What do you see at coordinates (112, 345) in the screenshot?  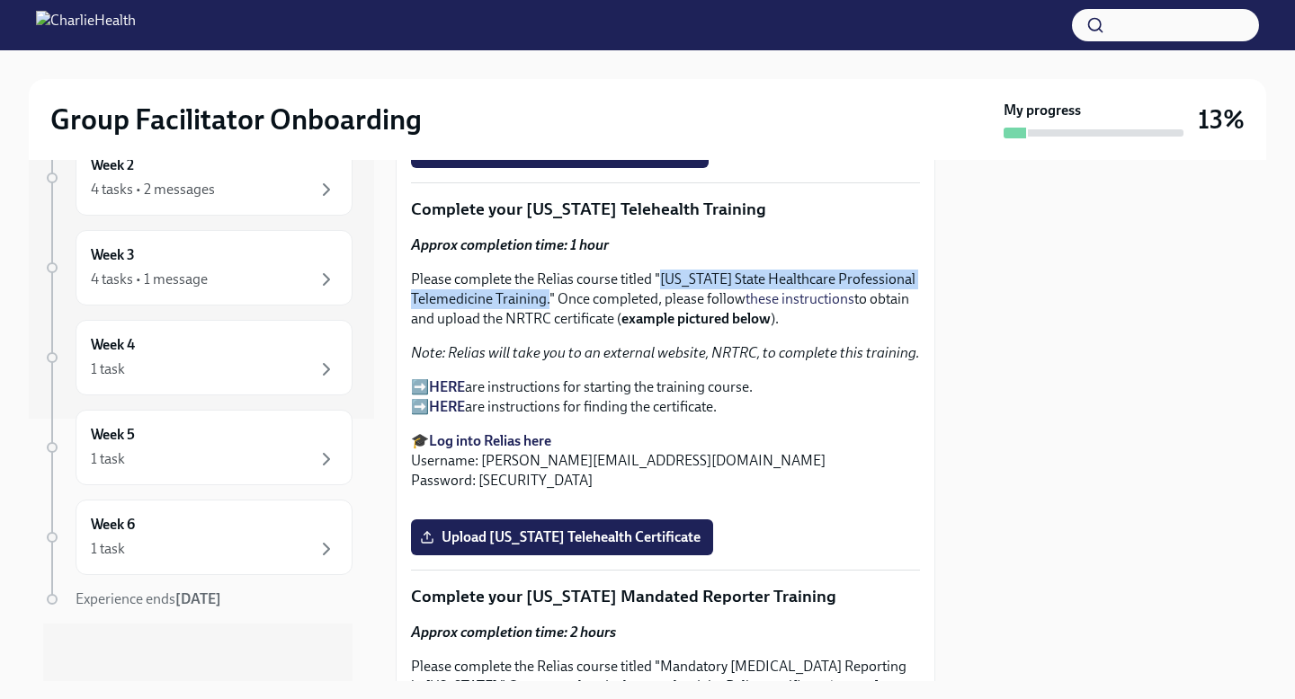 I see `h6: Week 4` at bounding box center [112, 345].